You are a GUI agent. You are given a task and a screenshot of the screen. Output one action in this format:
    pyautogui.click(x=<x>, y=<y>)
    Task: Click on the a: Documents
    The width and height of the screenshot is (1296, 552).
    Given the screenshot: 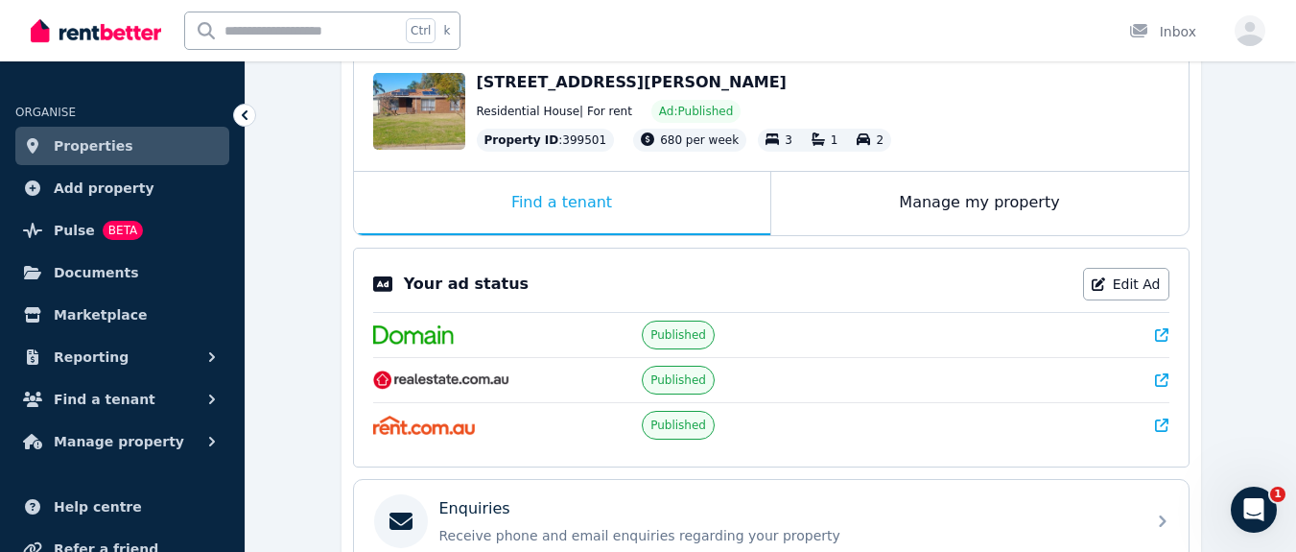 What is the action you would take?
    pyautogui.click(x=122, y=272)
    